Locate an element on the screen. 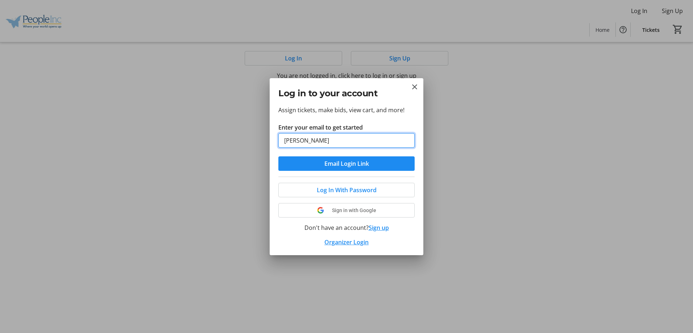 The width and height of the screenshot is (693, 333). h2: Log in to your account is located at coordinates (347, 94).